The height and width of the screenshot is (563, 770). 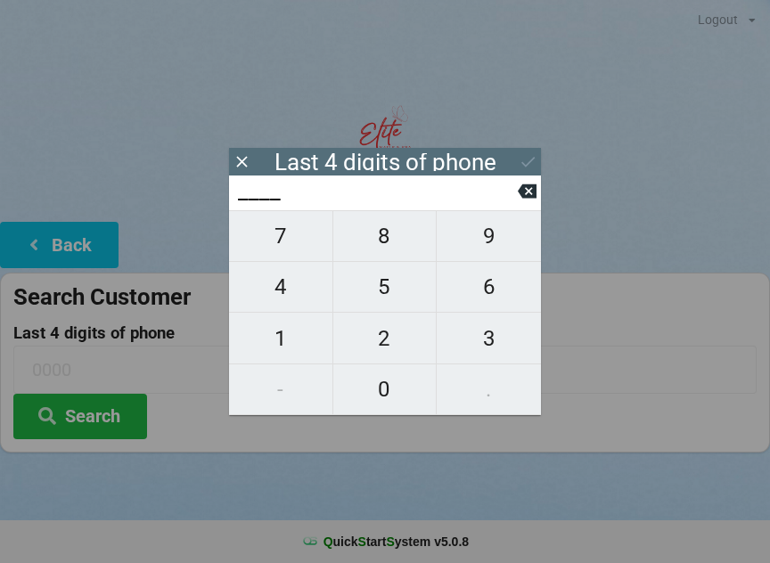 What do you see at coordinates (281, 236) in the screenshot?
I see `span: 7` at bounding box center [281, 236].